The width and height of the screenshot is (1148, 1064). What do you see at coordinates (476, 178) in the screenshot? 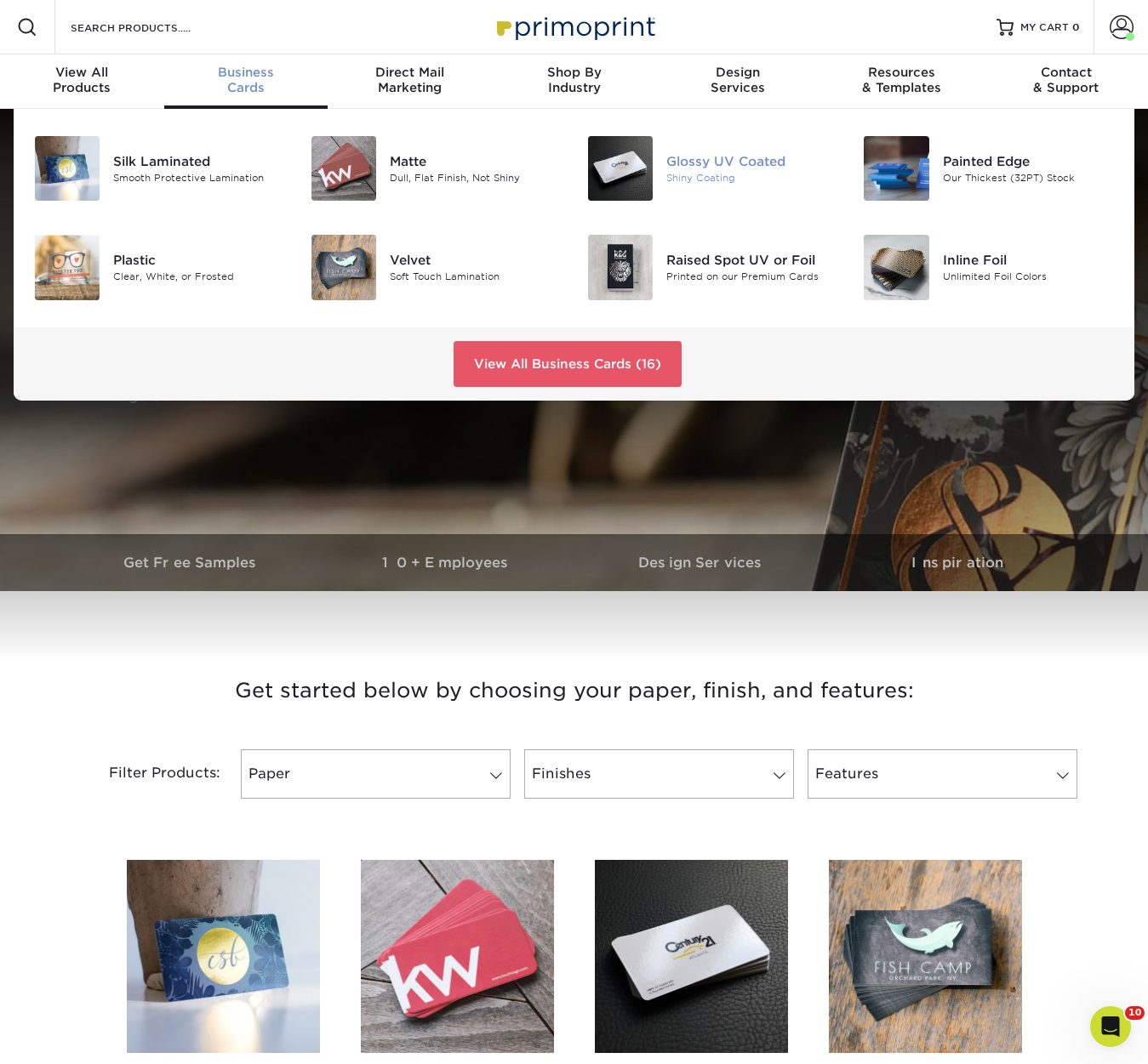
I see `div: Dull, Flat Finish, Not Shiny` at bounding box center [476, 178].